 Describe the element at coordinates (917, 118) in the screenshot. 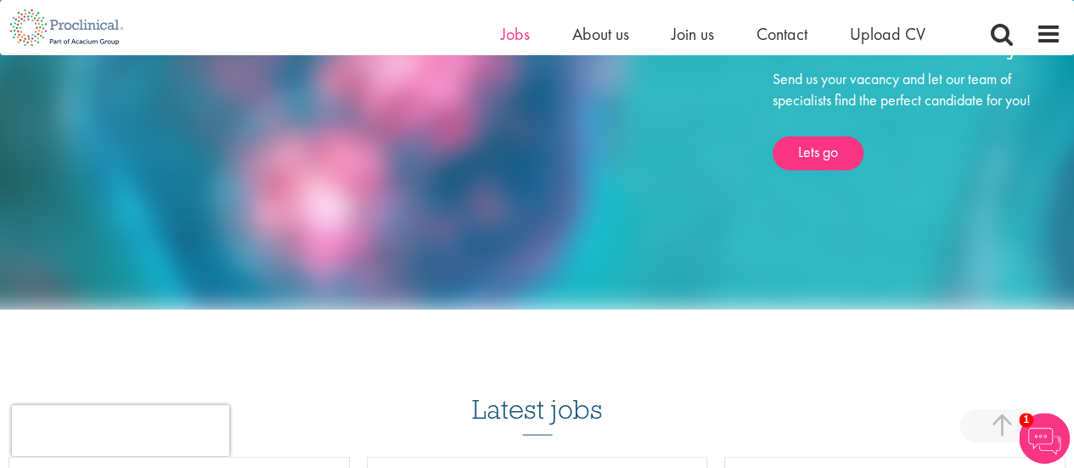

I see `div: Send us your vacancy and let our team of specialists find the perfect candidate for you!` at that location.